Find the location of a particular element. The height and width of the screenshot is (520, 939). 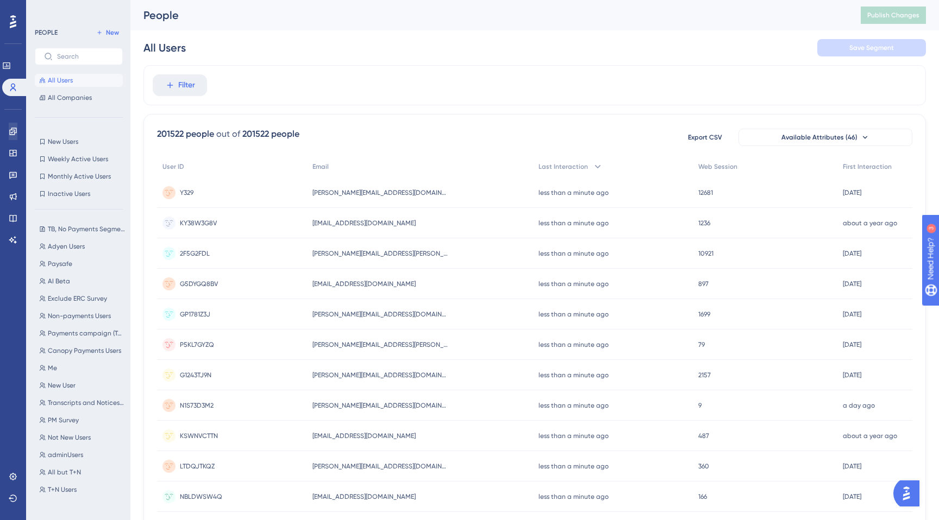

button: Save Segment is located at coordinates (871, 48).